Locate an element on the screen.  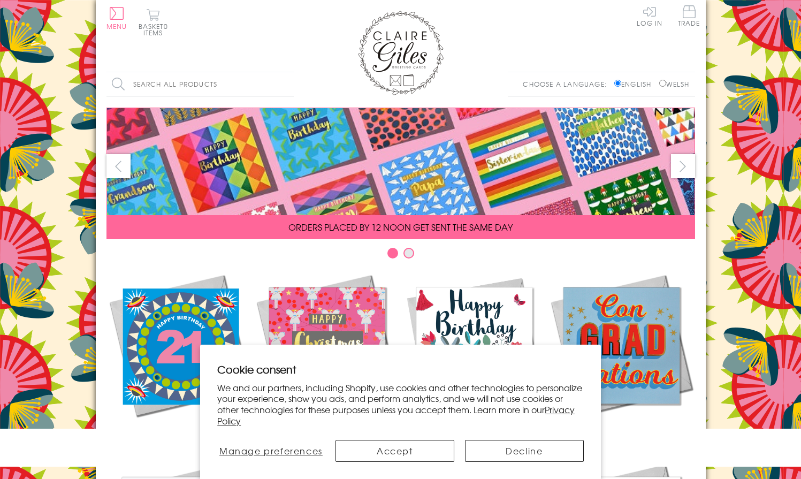
span: 0 items is located at coordinates (156, 29).